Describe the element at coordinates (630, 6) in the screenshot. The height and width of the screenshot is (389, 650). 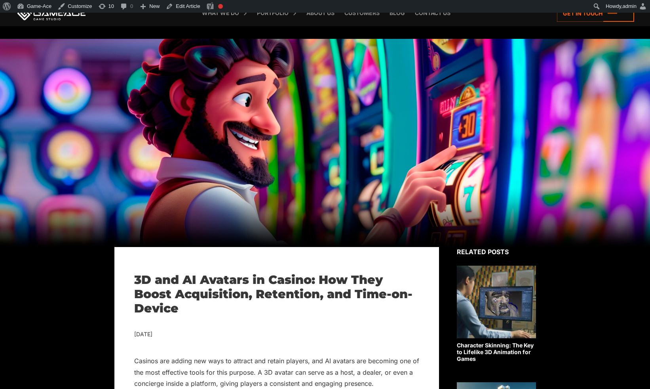
I see `span: admin` at that location.